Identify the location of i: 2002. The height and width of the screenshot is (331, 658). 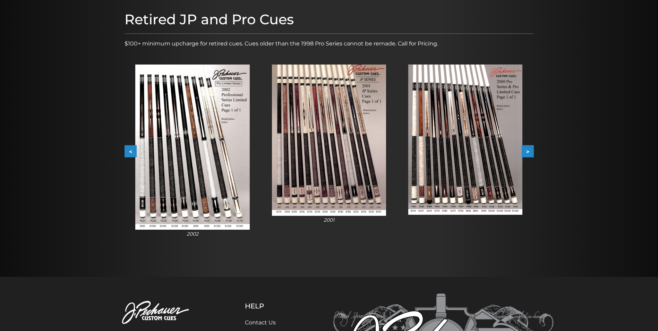
(192, 234).